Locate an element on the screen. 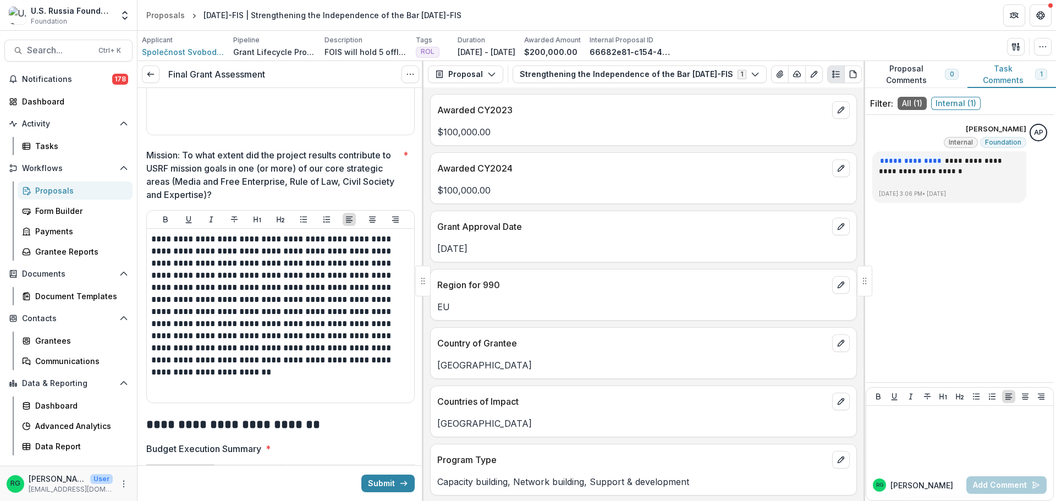 The width and height of the screenshot is (1056, 501). span: Contacts is located at coordinates (68, 319).